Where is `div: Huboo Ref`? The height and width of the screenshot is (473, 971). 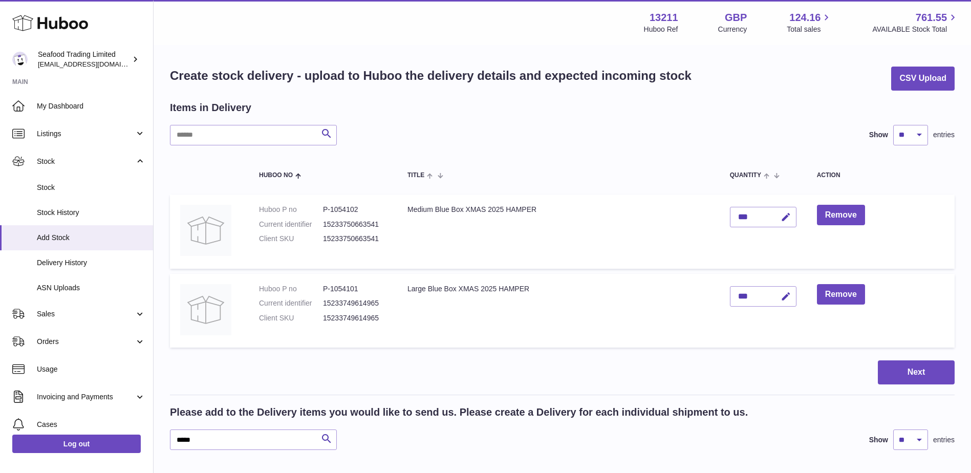 div: Huboo Ref is located at coordinates (661, 29).